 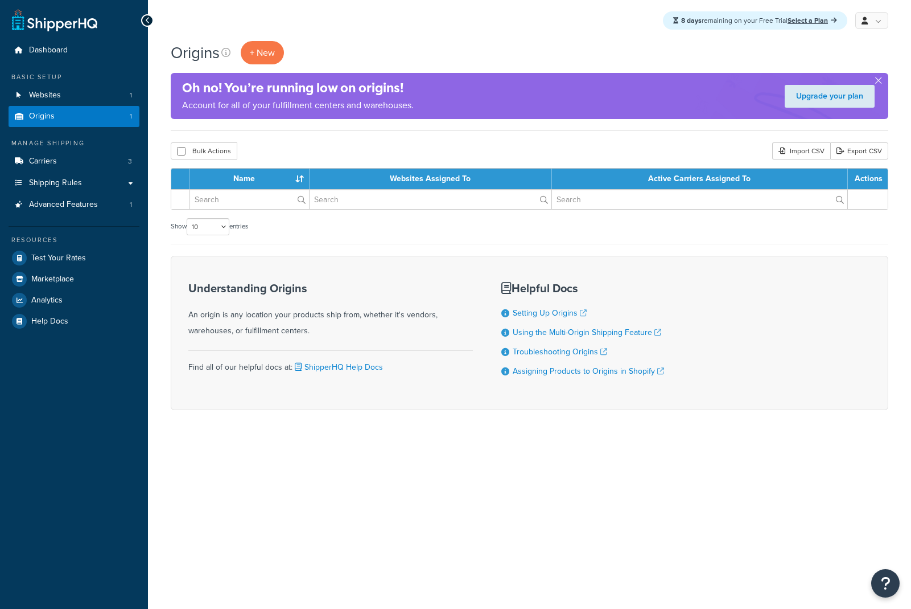 What do you see at coordinates (802, 151) in the screenshot?
I see `div: Import CSV` at bounding box center [802, 151].